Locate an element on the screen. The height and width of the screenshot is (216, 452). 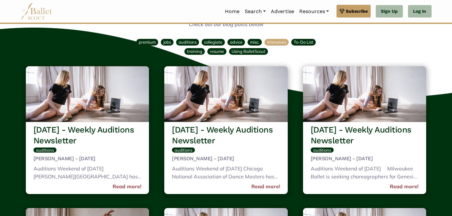
span: misc. is located at coordinates (254, 42).